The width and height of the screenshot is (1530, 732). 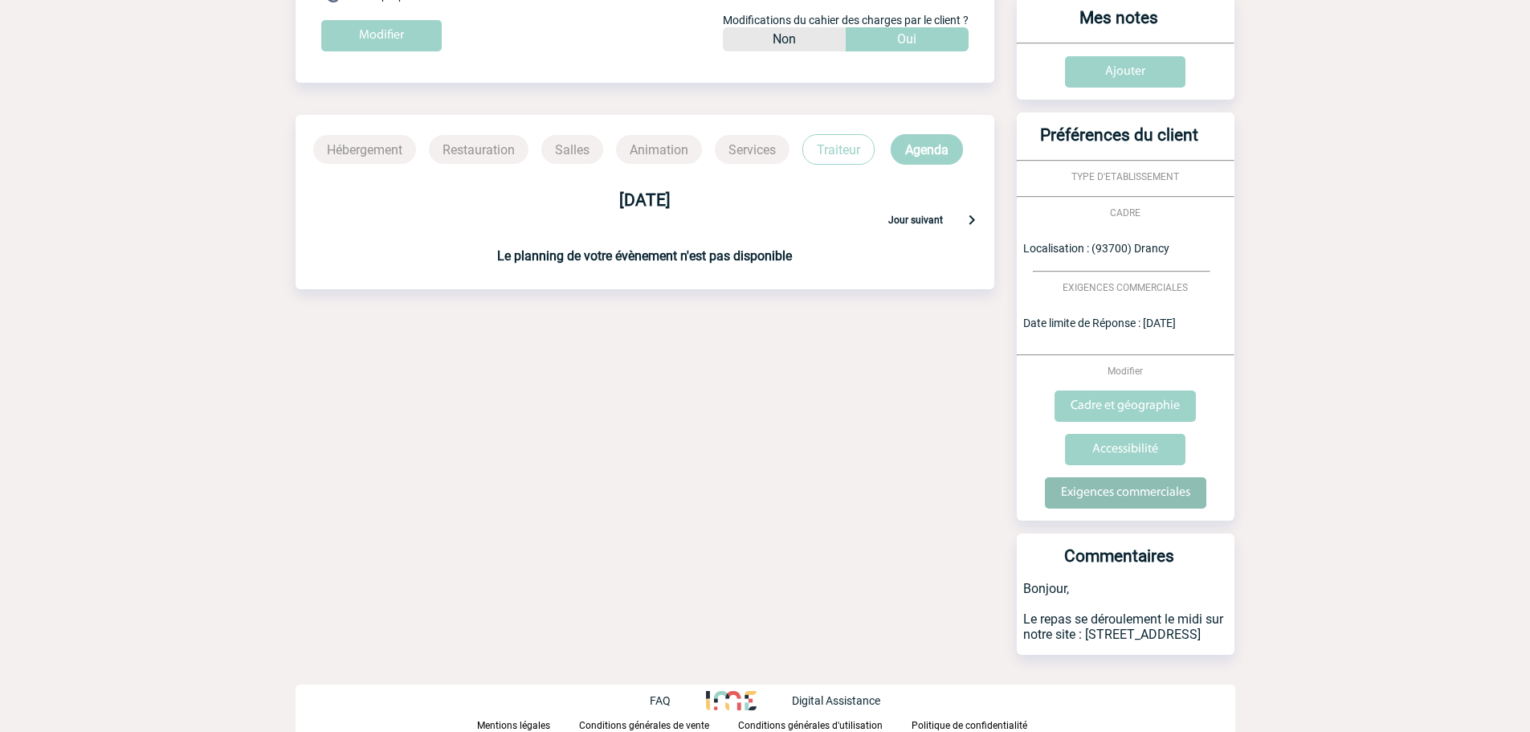 I want to click on p: Hébergement, so click(x=365, y=149).